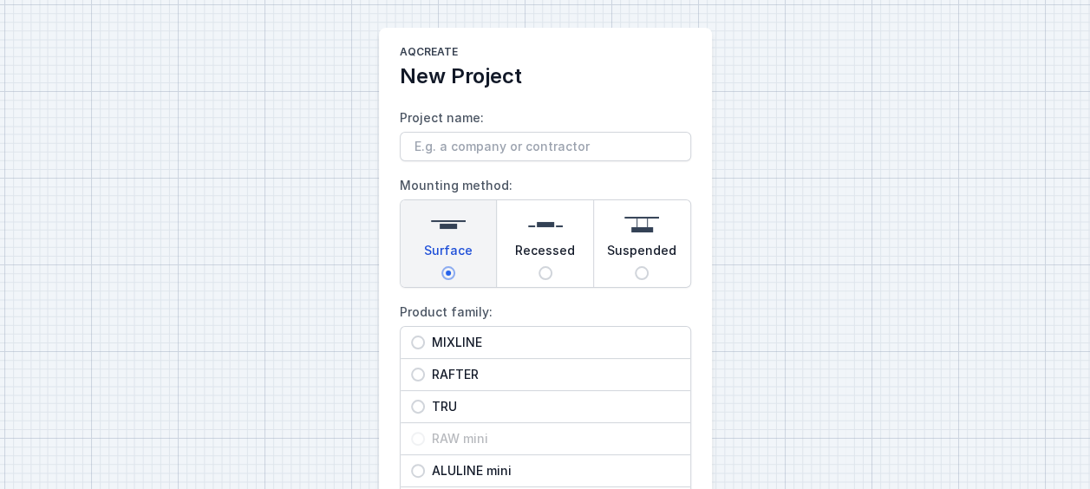 The width and height of the screenshot is (1090, 489). I want to click on span: ALULINE mini, so click(553, 471).